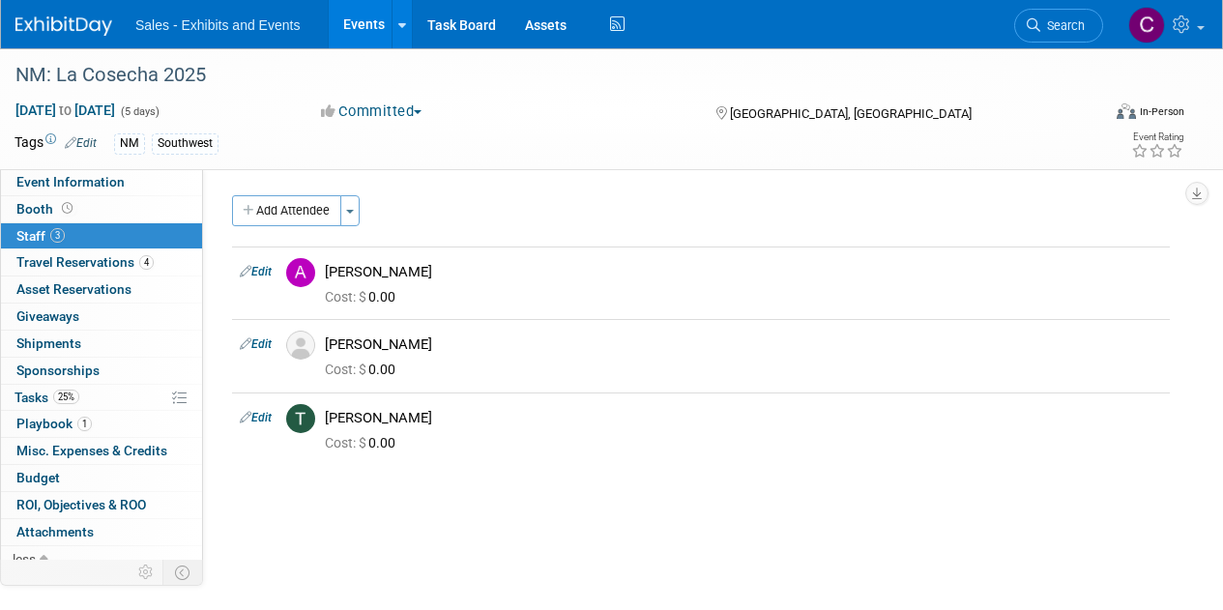  I want to click on span: Booth, so click(46, 209).